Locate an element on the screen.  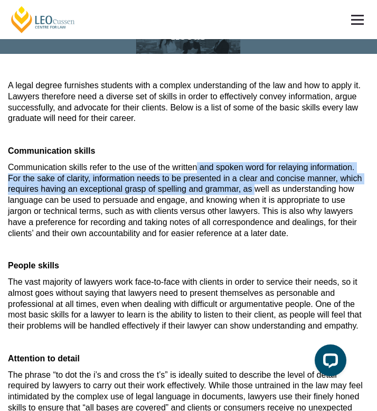
span: Communication skills refer to the use of the written and spoken word for relaying information. Fo... is located at coordinates (185, 200).